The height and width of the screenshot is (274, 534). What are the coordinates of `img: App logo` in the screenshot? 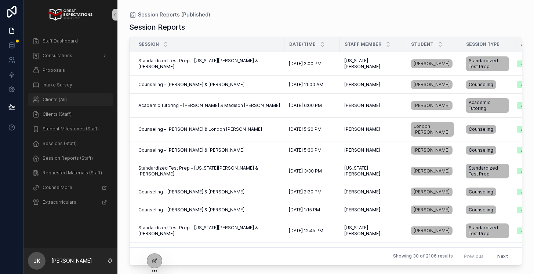 It's located at (70, 15).